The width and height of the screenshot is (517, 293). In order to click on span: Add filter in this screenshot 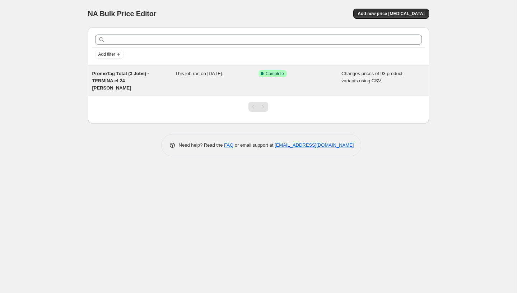, I will do `click(107, 54)`.